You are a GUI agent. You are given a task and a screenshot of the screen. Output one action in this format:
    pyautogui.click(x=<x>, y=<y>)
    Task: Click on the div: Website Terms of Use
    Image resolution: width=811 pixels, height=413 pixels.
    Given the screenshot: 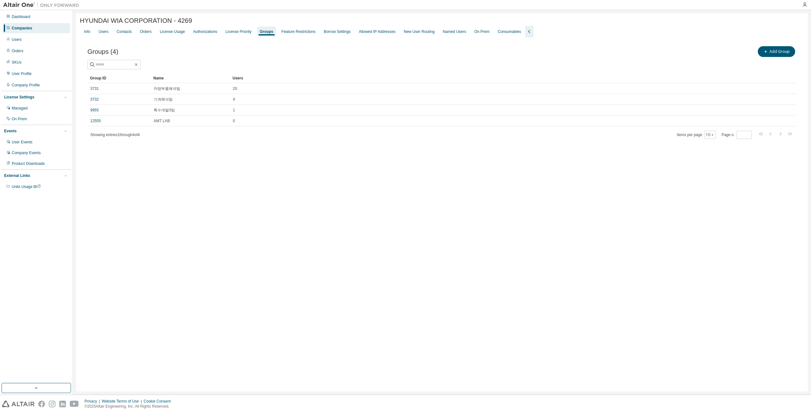 What is the action you would take?
    pyautogui.click(x=123, y=402)
    